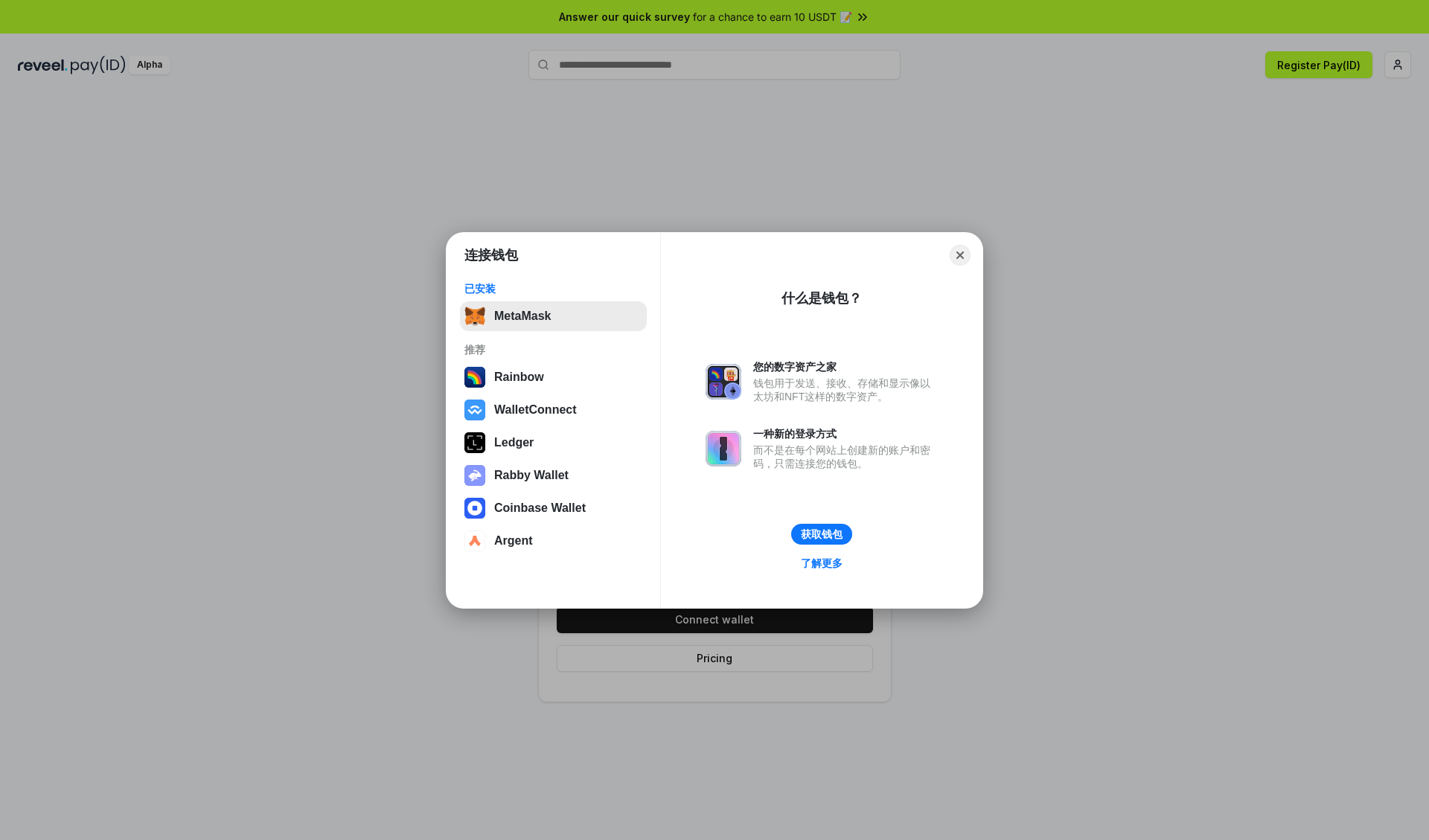 The height and width of the screenshot is (840, 1429). What do you see at coordinates (553, 541) in the screenshot?
I see `button: Argent` at bounding box center [553, 541].